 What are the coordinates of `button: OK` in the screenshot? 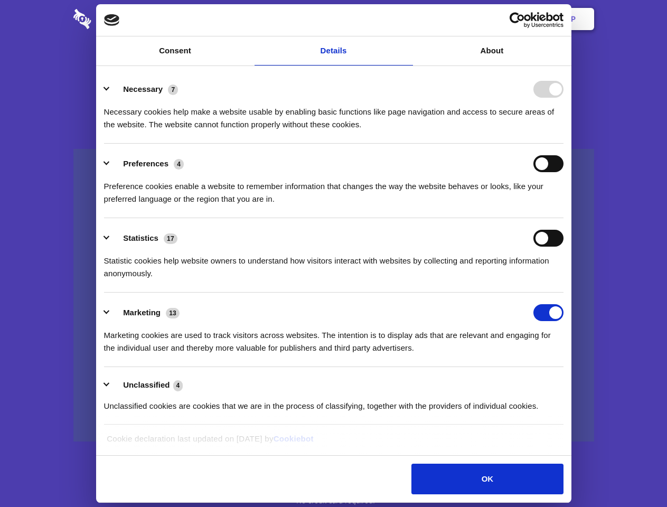 It's located at (487, 479).